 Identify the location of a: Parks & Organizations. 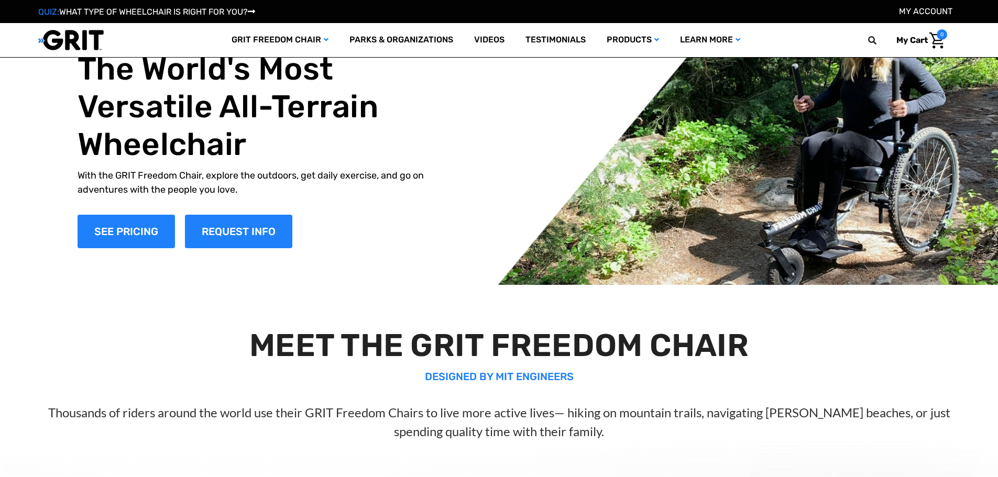
(401, 40).